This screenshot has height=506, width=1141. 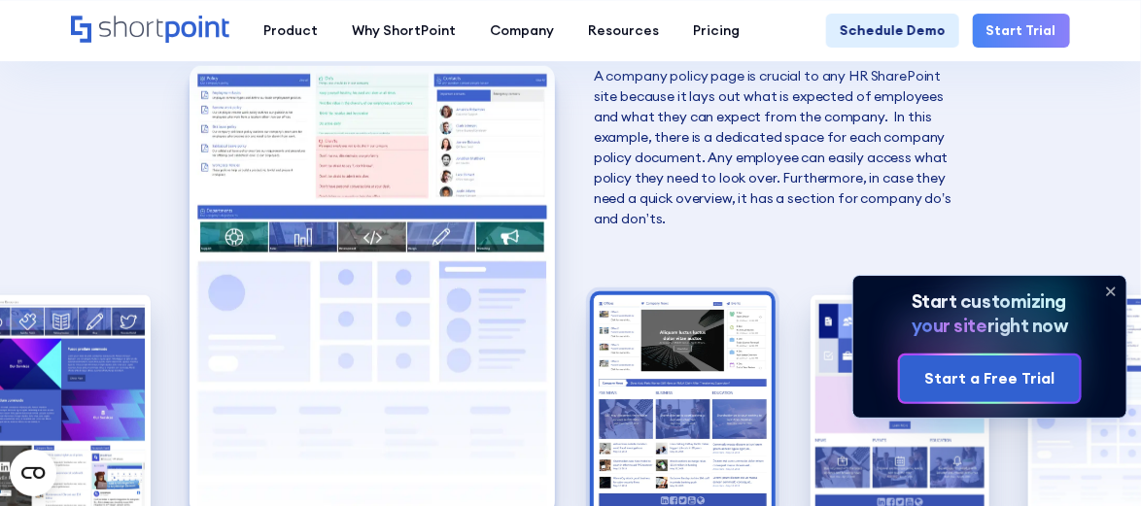 I want to click on a: Start a Free Trial, so click(x=990, y=379).